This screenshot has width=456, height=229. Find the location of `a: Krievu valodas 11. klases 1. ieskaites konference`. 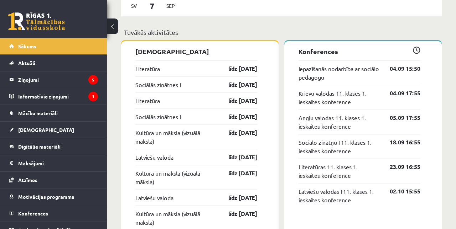

a: Krievu valodas 11. klases 1. ieskaites konference is located at coordinates (338, 98).